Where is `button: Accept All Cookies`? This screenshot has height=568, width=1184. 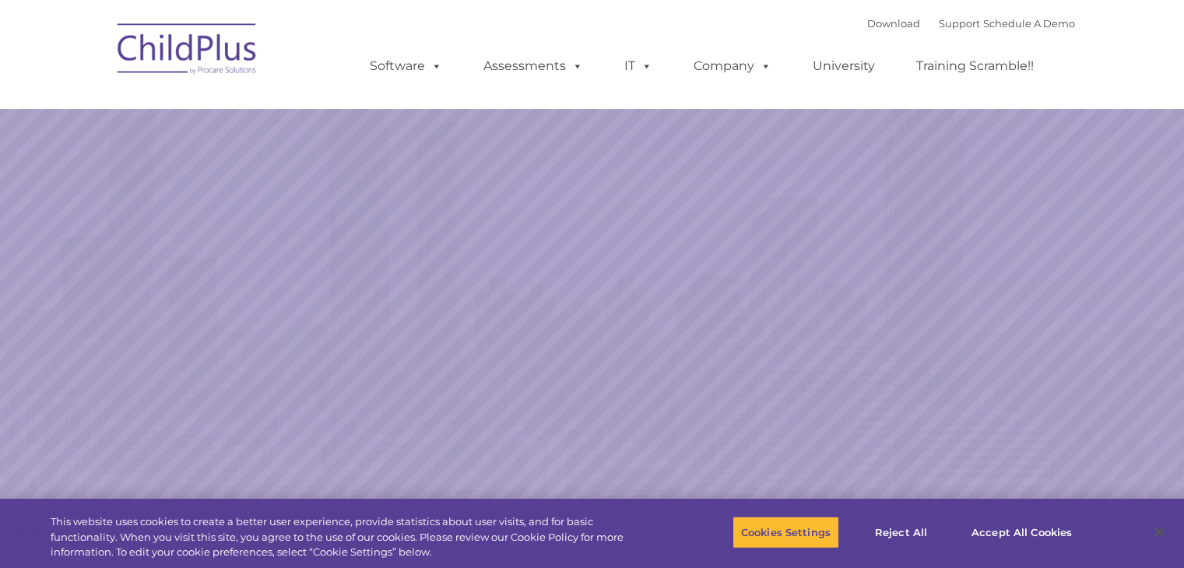 button: Accept All Cookies is located at coordinates (1021, 532).